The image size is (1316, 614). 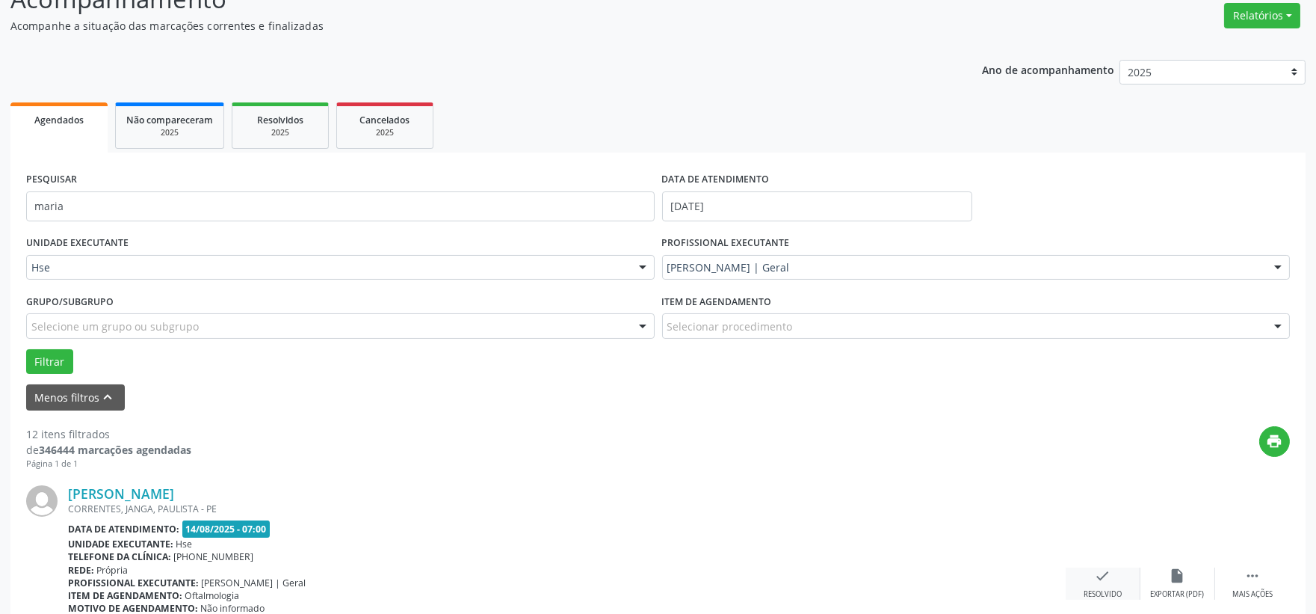 I want to click on b: Telefone da clínica:, so click(x=120, y=556).